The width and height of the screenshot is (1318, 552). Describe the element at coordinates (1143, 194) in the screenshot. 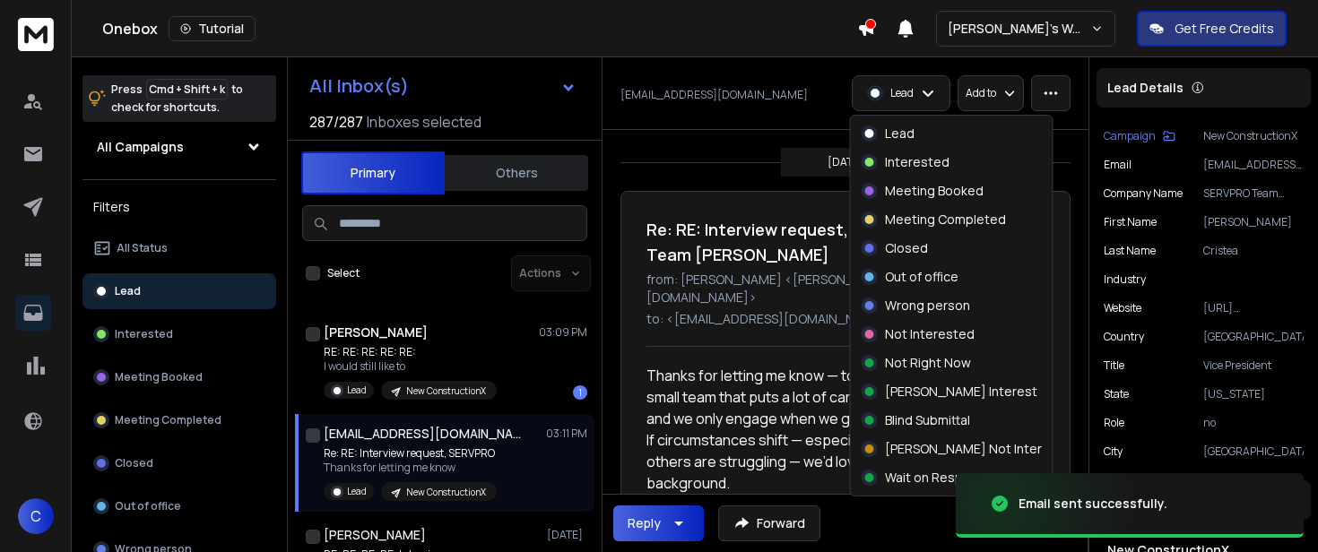

I see `p: Company Name` at that location.